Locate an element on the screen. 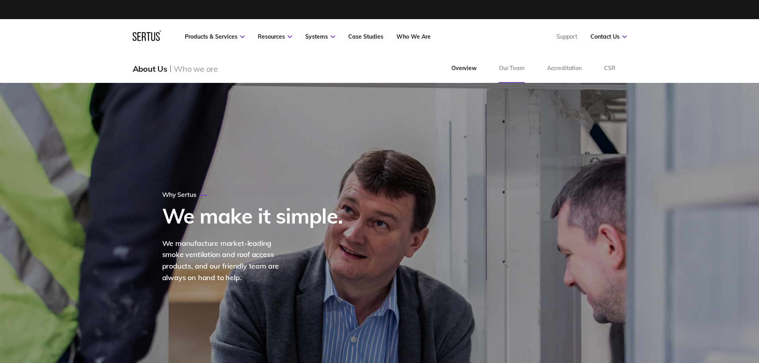 The image size is (759, 363). a: CSR is located at coordinates (609, 68).